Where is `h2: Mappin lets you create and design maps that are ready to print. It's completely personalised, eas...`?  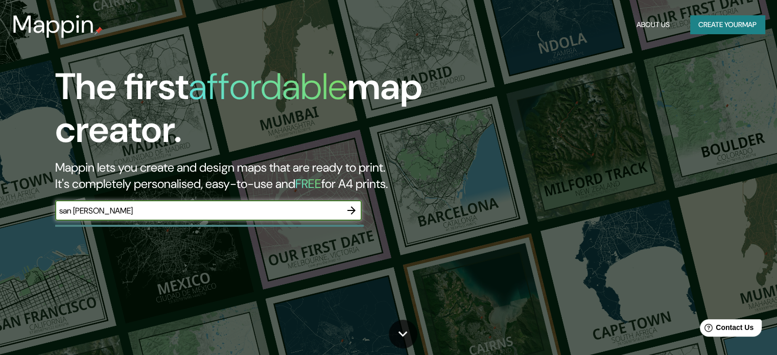
h2: Mappin lets you create and design maps that are ready to print. It's completely personalised, eas... is located at coordinates (249, 176).